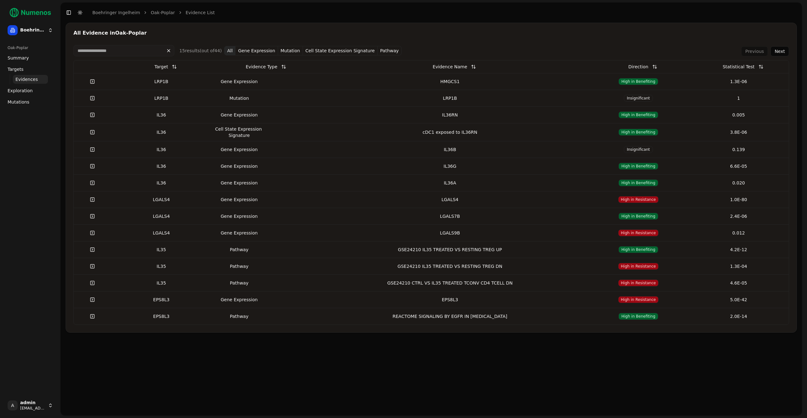  I want to click on a: Evidences, so click(30, 79).